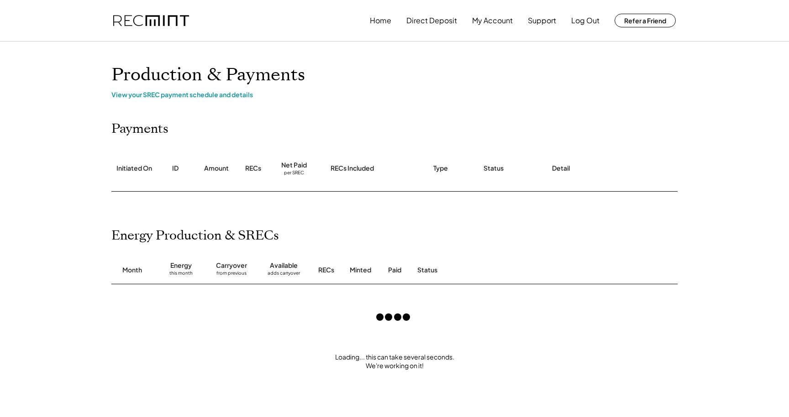 This screenshot has height=417, width=789. I want to click on button: Home, so click(380, 21).